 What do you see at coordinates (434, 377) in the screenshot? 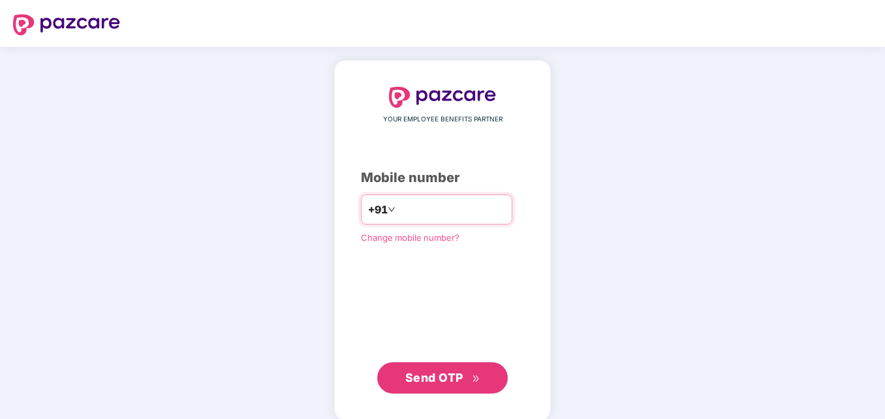
I see `span: Send OTP` at bounding box center [434, 377].